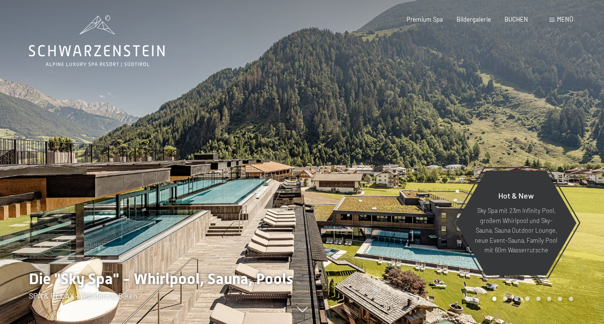 The image size is (604, 324). Describe the element at coordinates (425, 19) in the screenshot. I see `span: Premium Spa` at that location.